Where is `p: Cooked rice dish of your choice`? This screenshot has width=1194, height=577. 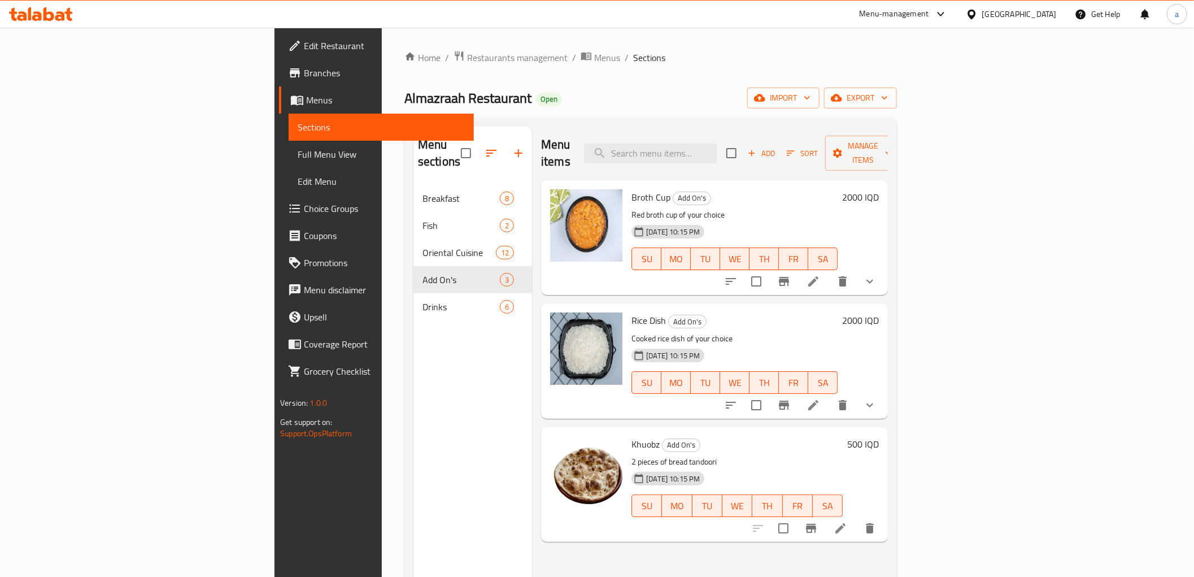 p: Cooked rice dish of your choice is located at coordinates (734, 338).